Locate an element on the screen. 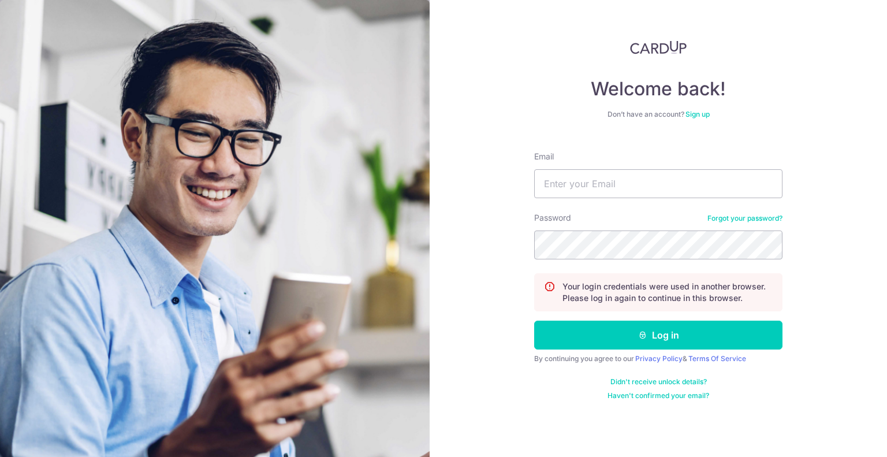 The height and width of the screenshot is (457, 887). a: Forgot your password? is located at coordinates (745, 218).